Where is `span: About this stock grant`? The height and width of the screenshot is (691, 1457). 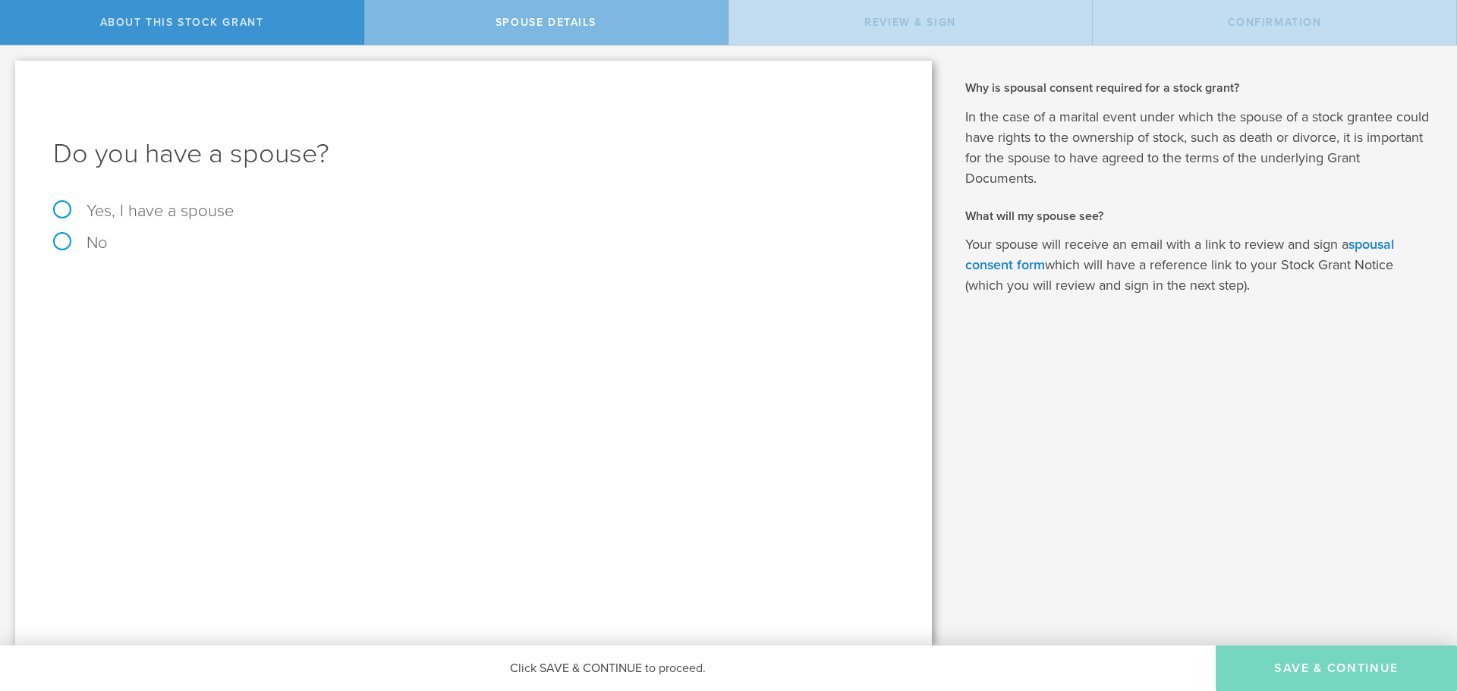 span: About this stock grant is located at coordinates (182, 22).